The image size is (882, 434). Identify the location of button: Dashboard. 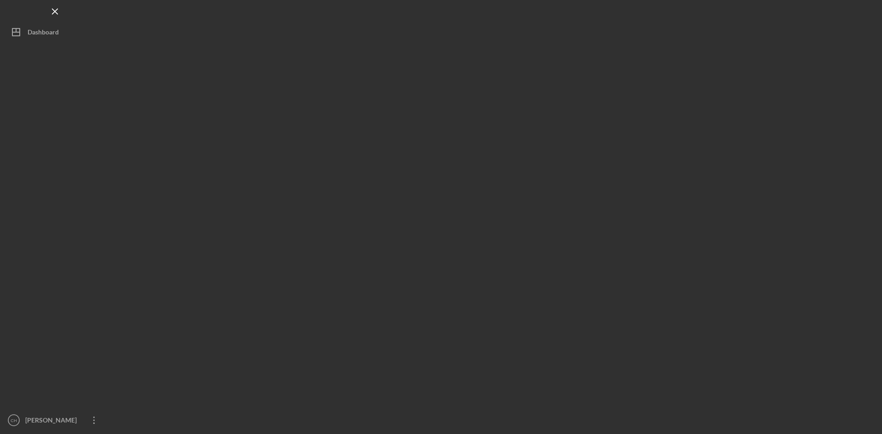
(55, 32).